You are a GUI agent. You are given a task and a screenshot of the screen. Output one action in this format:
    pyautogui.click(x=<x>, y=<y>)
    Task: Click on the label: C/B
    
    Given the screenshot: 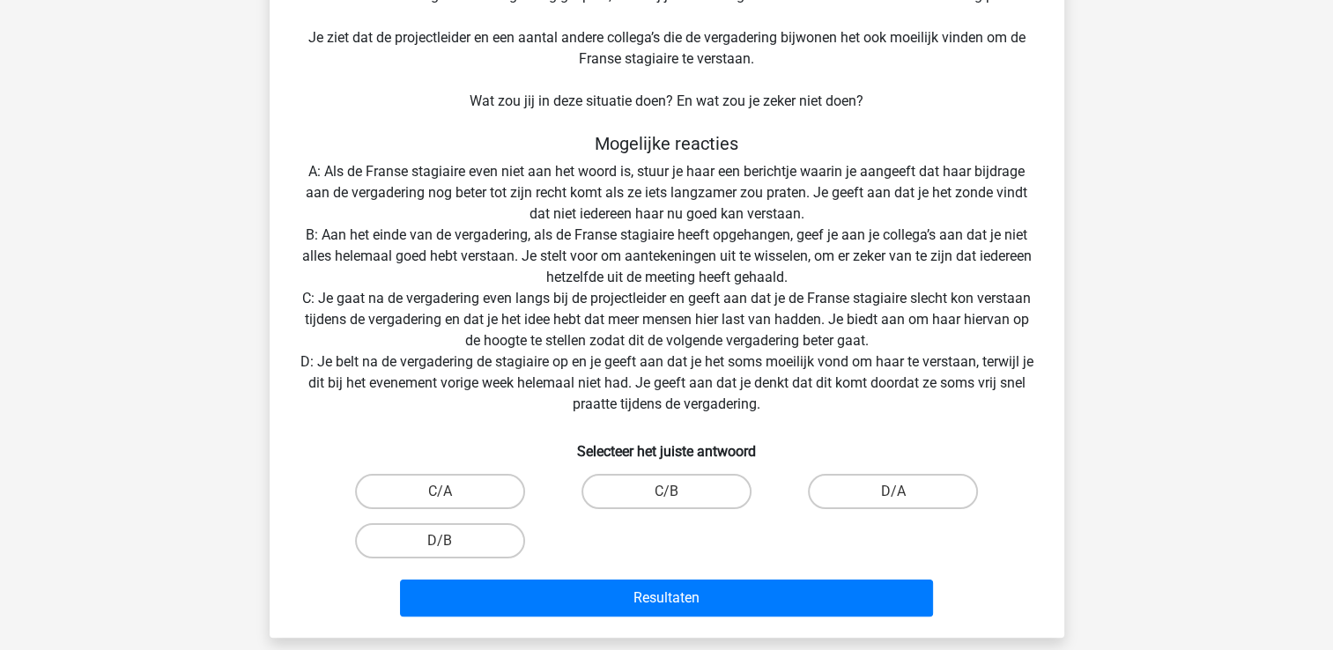 What is the action you would take?
    pyautogui.click(x=666, y=492)
    